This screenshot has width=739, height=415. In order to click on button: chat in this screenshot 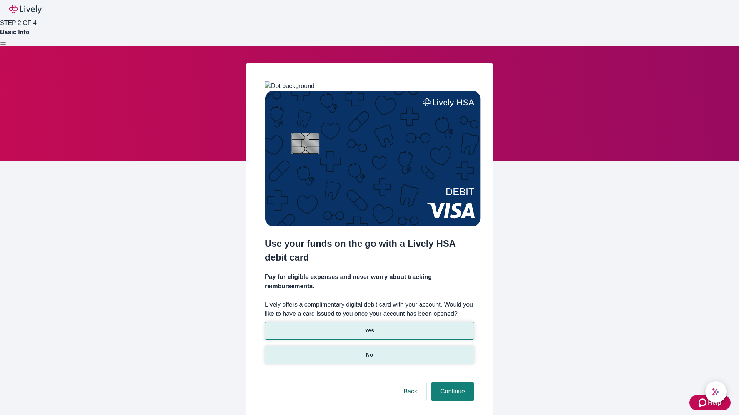, I will do `click(716, 392)`.